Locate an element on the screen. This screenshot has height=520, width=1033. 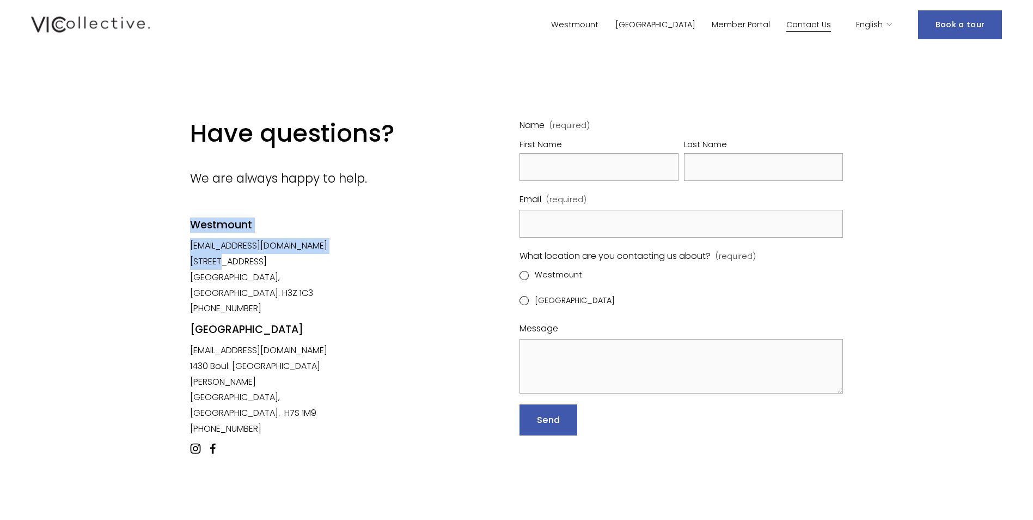
a: Member Portal is located at coordinates (741, 25).